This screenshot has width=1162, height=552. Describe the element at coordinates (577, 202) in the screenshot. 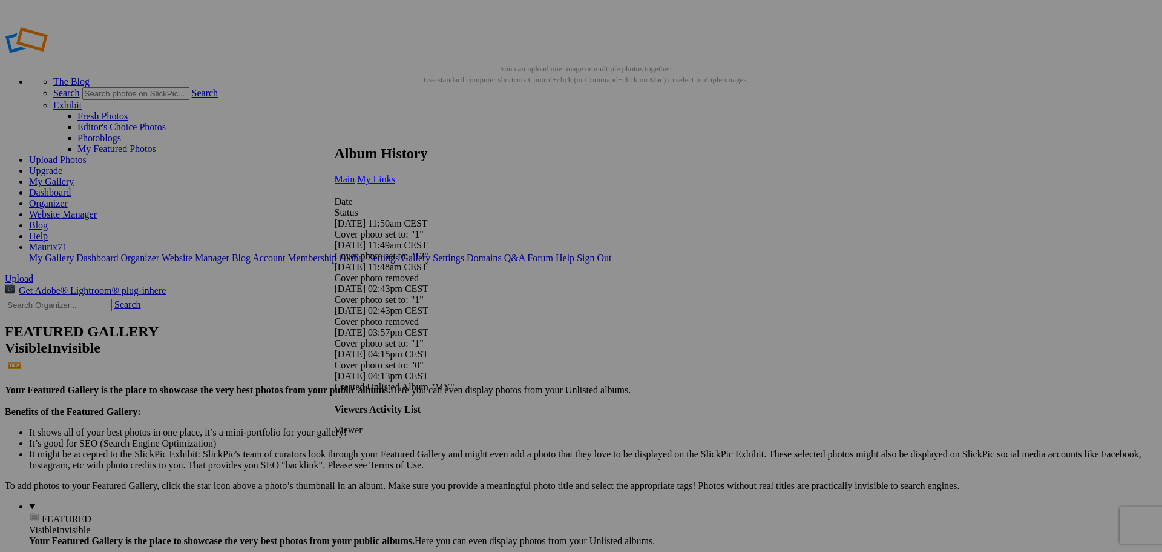

I see `div: Date` at that location.